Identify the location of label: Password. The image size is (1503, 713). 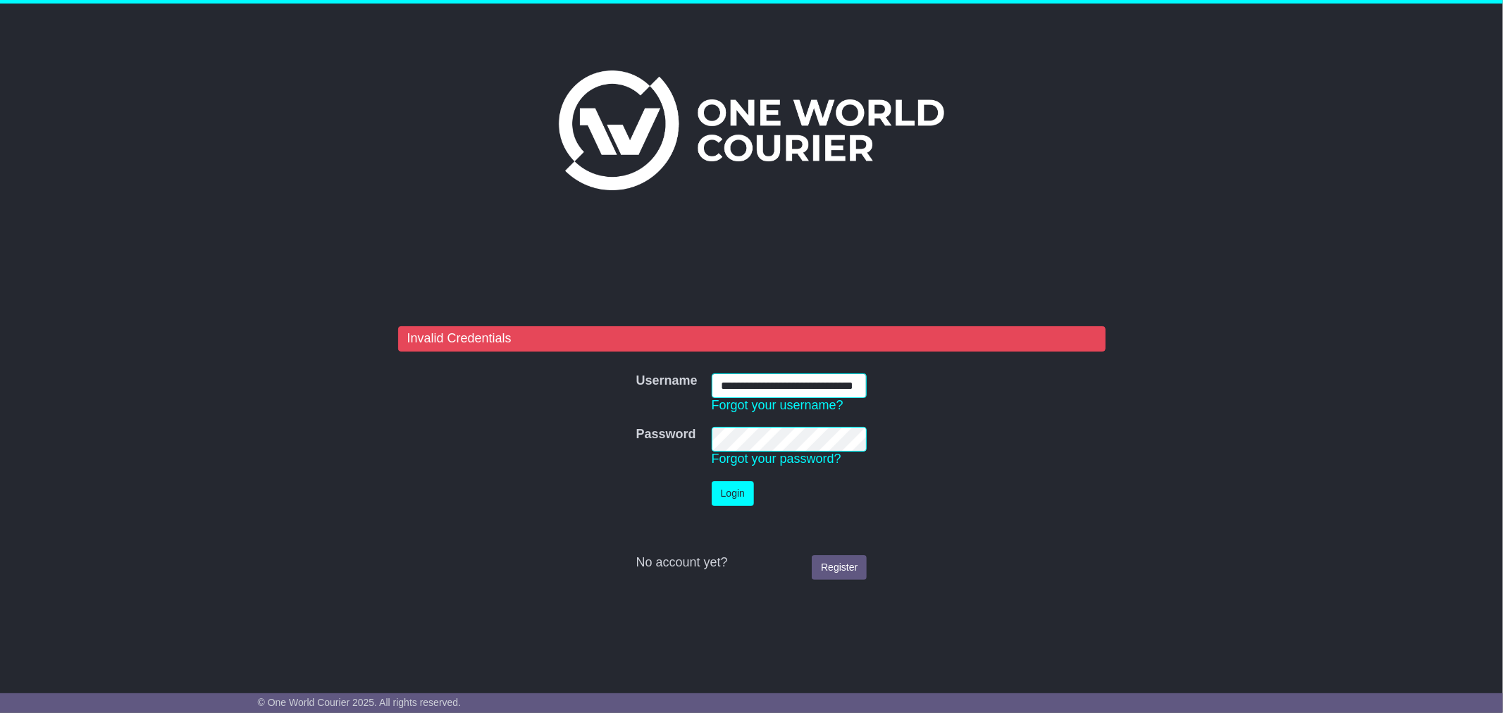
(666, 435).